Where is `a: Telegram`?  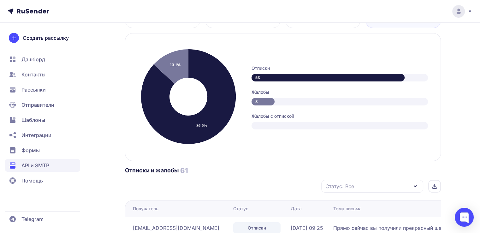
a: Telegram is located at coordinates (43, 219).